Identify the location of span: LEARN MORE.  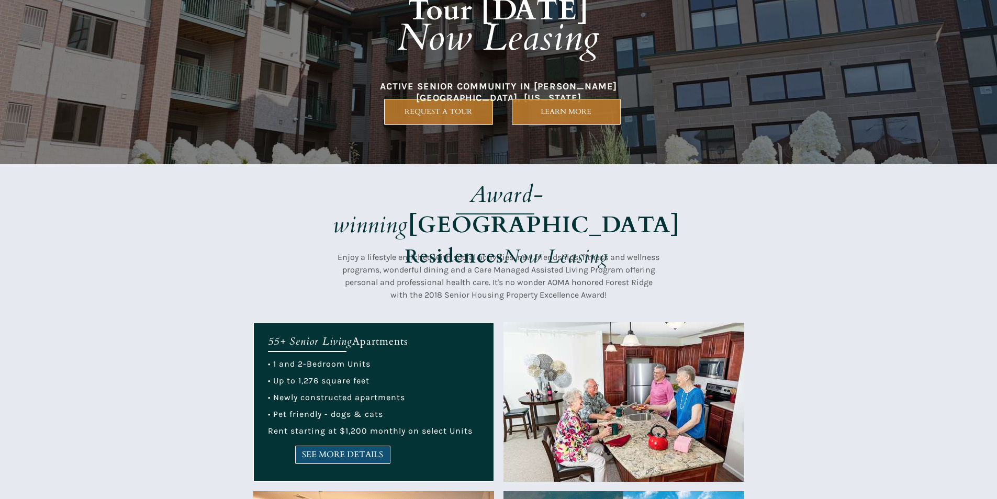
(566, 111).